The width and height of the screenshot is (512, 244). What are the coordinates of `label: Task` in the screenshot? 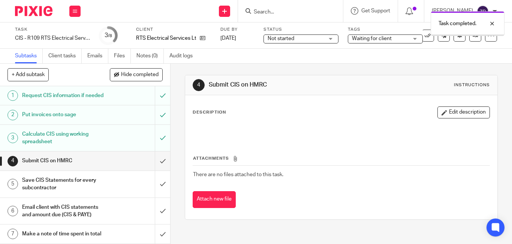 It's located at (52, 30).